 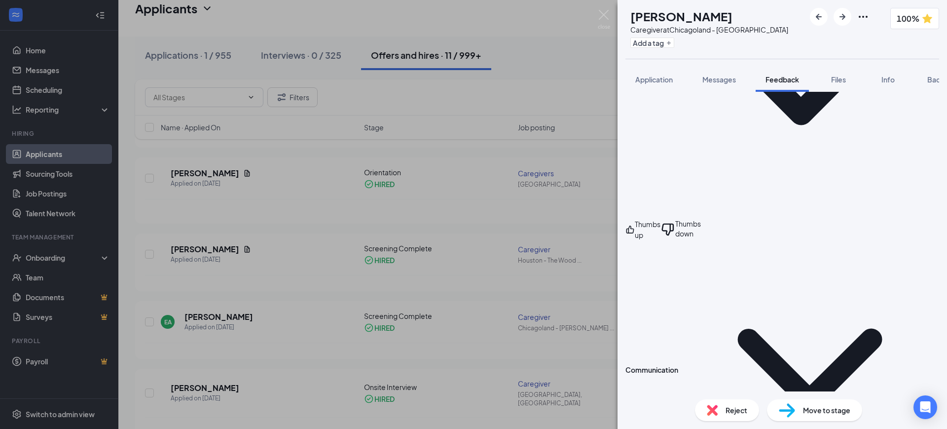 What do you see at coordinates (827, 410) in the screenshot?
I see `span: Move to stage` at bounding box center [827, 410].